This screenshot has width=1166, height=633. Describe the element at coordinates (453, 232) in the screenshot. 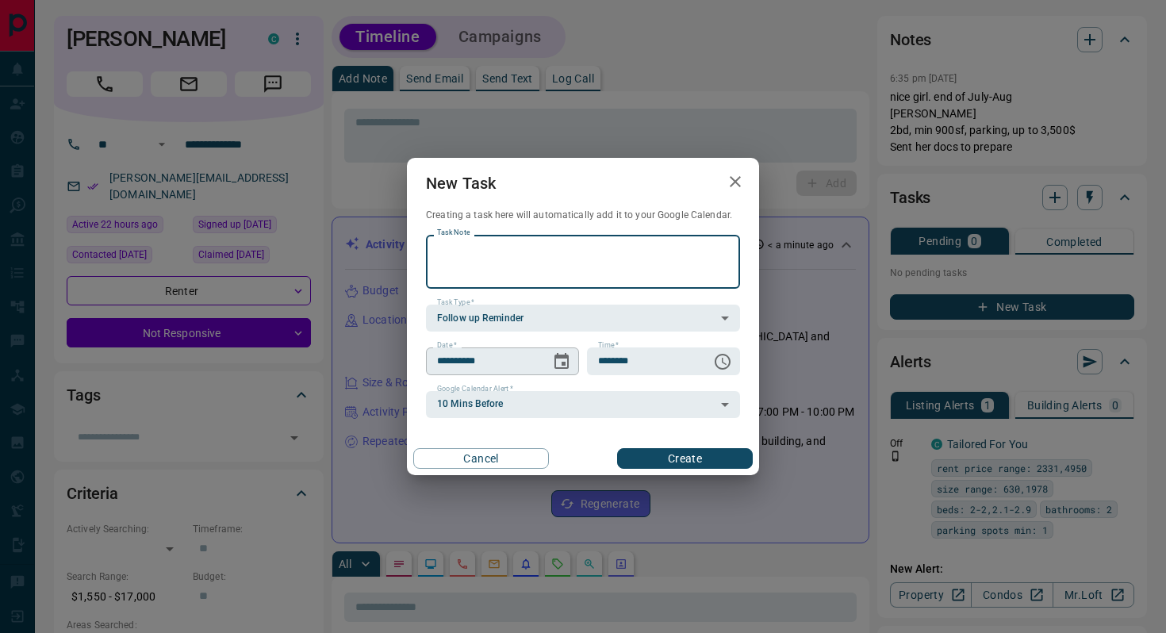

I see `label: Task Note` at that location.